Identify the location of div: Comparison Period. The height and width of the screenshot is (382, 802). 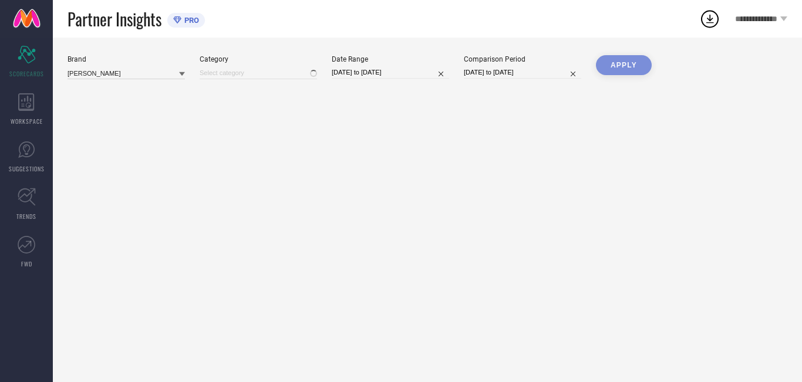
(523, 59).